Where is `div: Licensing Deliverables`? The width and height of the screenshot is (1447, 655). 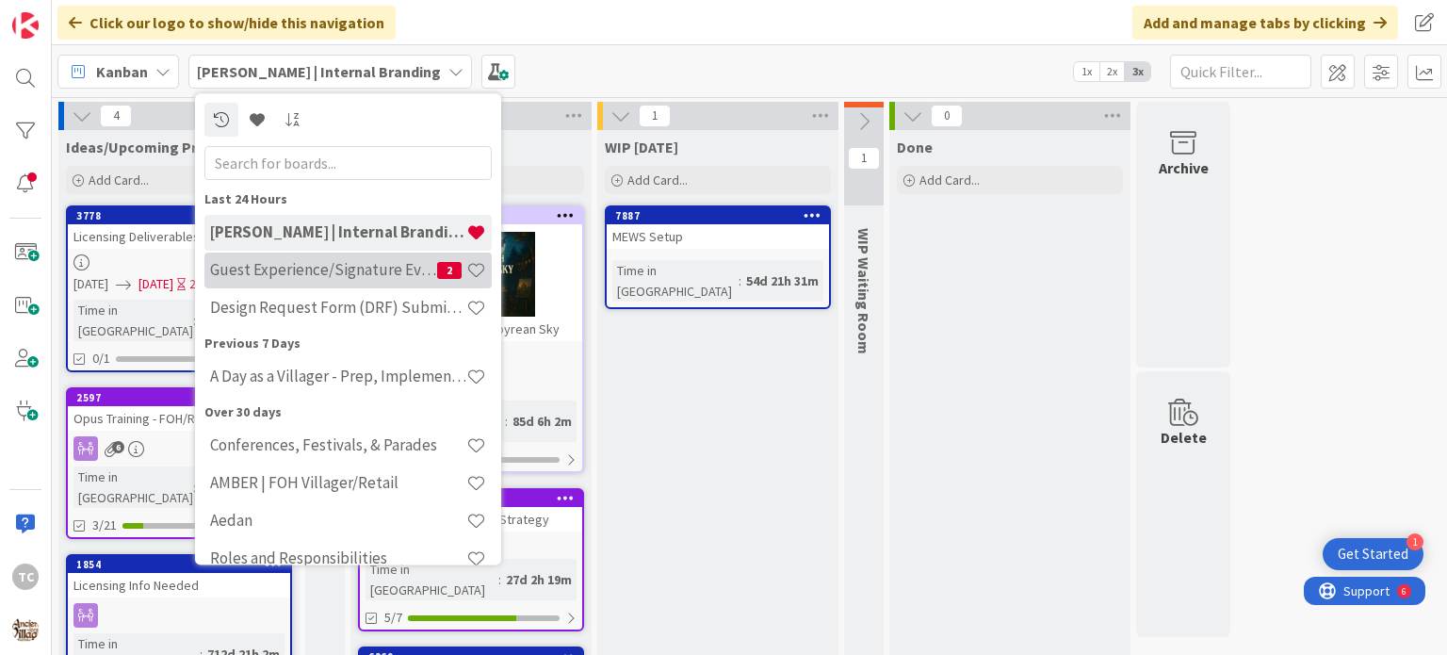 div: Licensing Deliverables is located at coordinates (179, 236).